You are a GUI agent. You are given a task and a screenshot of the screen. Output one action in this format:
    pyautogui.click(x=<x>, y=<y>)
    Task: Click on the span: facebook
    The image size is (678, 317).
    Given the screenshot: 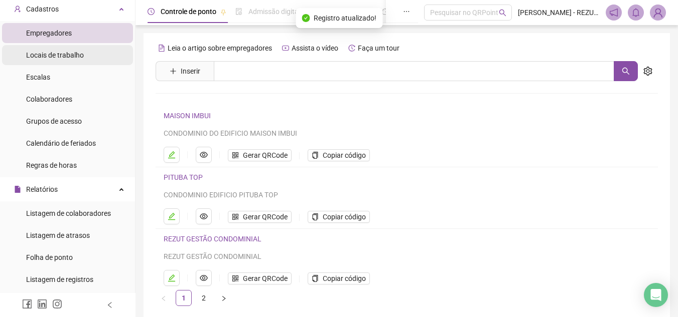 What is the action you would take?
    pyautogui.click(x=27, y=304)
    